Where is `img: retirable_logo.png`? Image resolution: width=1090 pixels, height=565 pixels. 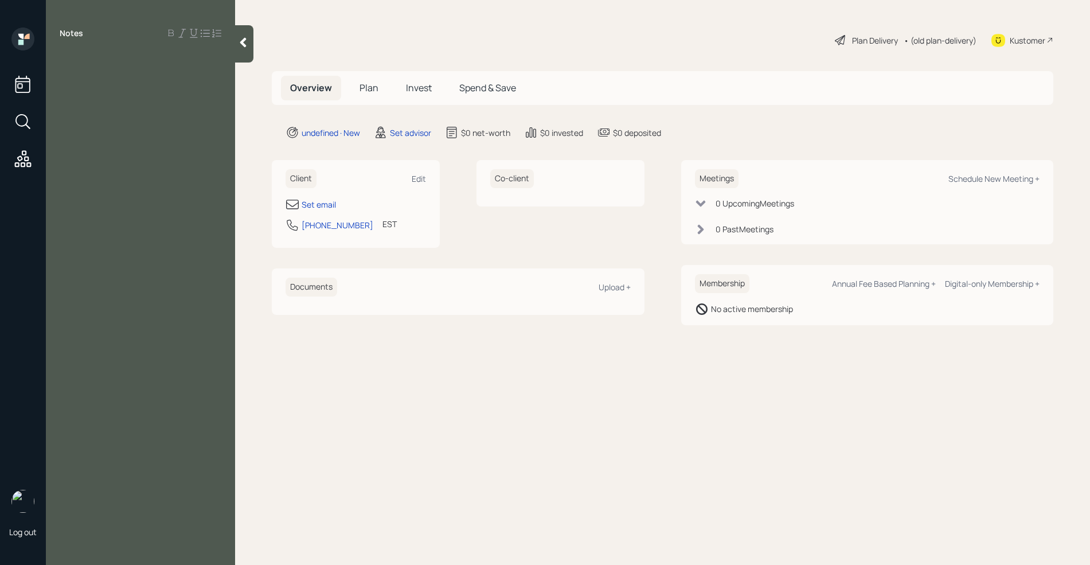
img: retirable_logo.png is located at coordinates (23, 501).